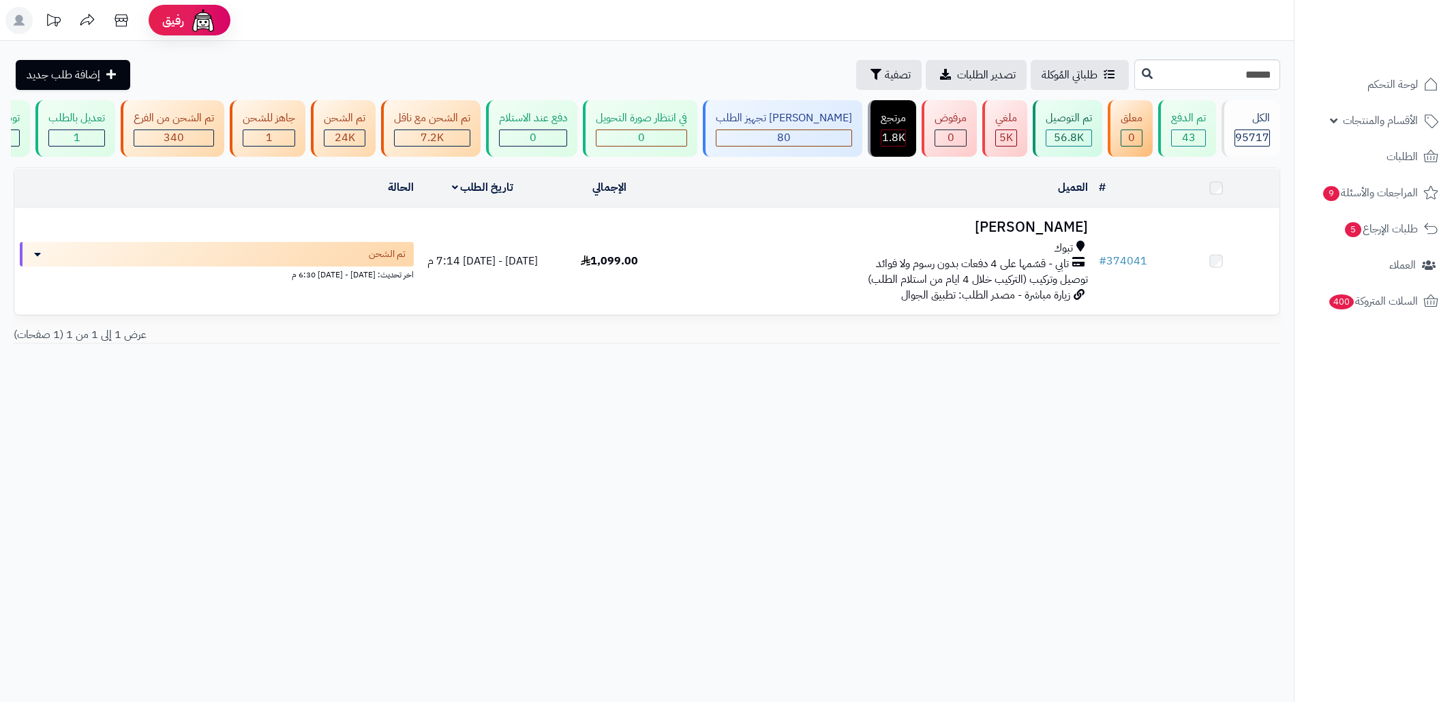 The width and height of the screenshot is (1454, 702). What do you see at coordinates (1373, 301) in the screenshot?
I see `span: السلات المتروكة` at bounding box center [1373, 301].